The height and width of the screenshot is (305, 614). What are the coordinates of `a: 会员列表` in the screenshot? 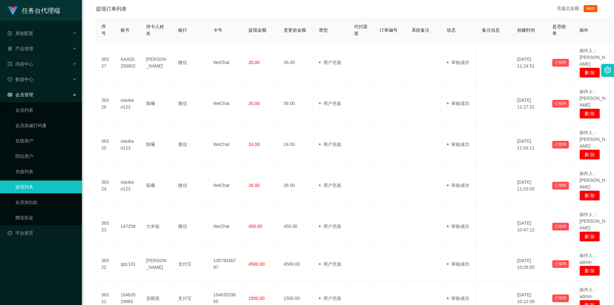 It's located at (46, 110).